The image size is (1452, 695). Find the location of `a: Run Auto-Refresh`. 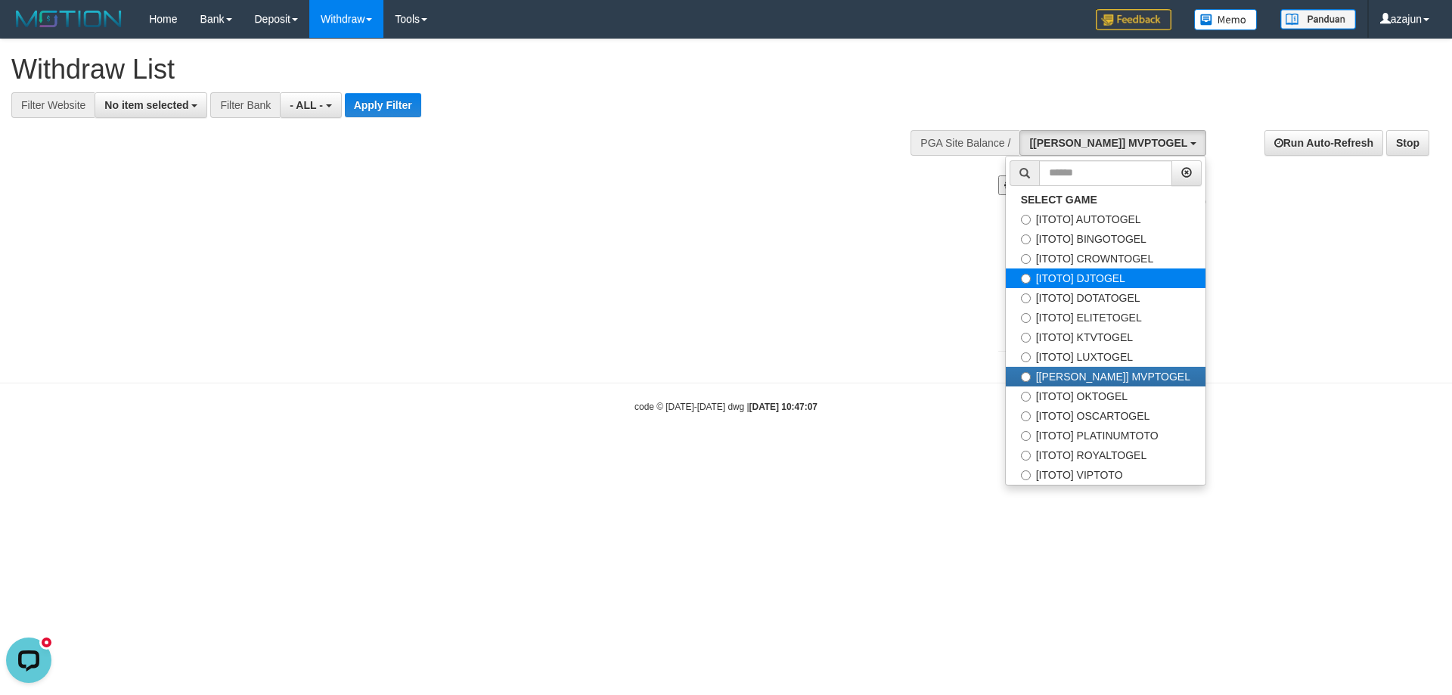

a: Run Auto-Refresh is located at coordinates (1323, 143).